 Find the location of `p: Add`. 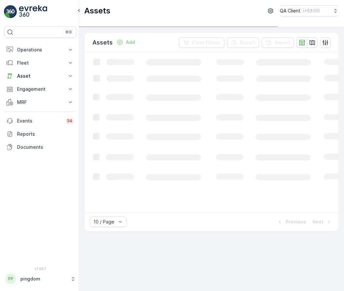

p: Add is located at coordinates (130, 42).